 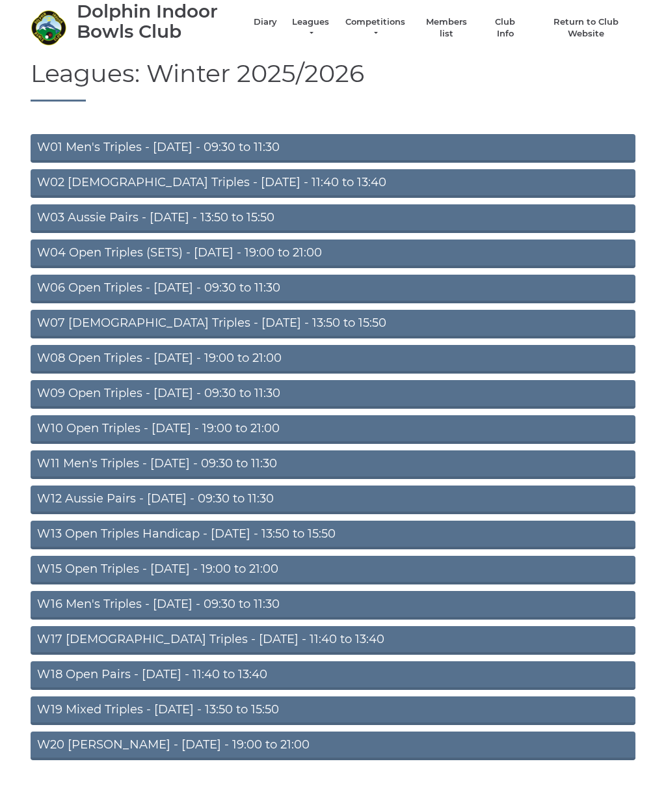 What do you see at coordinates (446, 28) in the screenshot?
I see `a: Members list` at bounding box center [446, 28].